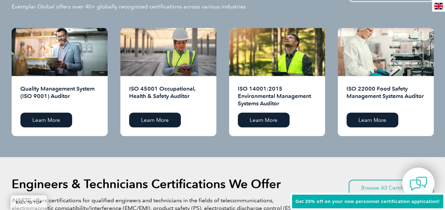 This screenshot has height=210, width=445. Describe the element at coordinates (391, 188) in the screenshot. I see `a: Browse All Certifications` at that location.